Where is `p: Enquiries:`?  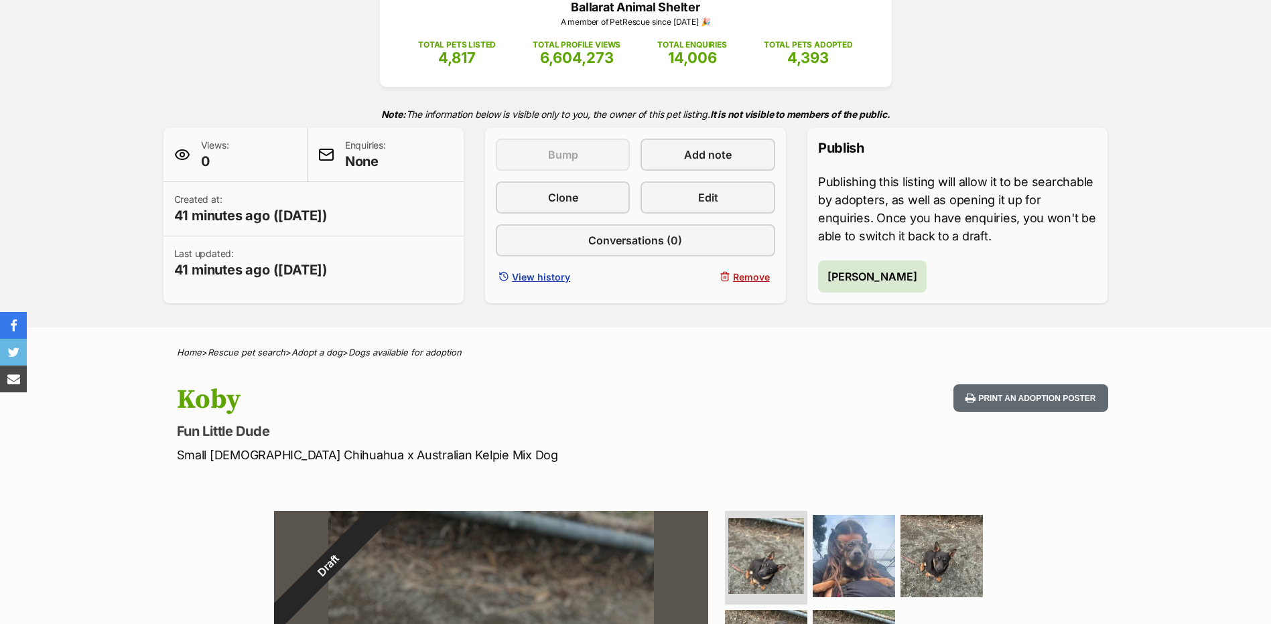 p: Enquiries: is located at coordinates (365, 155).